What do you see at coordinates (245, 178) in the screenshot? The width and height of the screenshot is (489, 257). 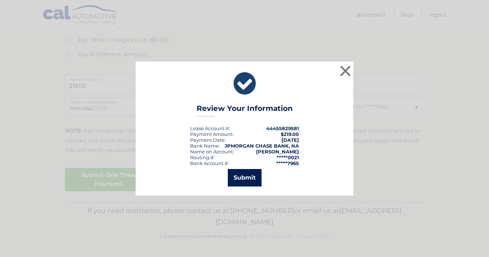 I see `button: Submit` at bounding box center [245, 178].